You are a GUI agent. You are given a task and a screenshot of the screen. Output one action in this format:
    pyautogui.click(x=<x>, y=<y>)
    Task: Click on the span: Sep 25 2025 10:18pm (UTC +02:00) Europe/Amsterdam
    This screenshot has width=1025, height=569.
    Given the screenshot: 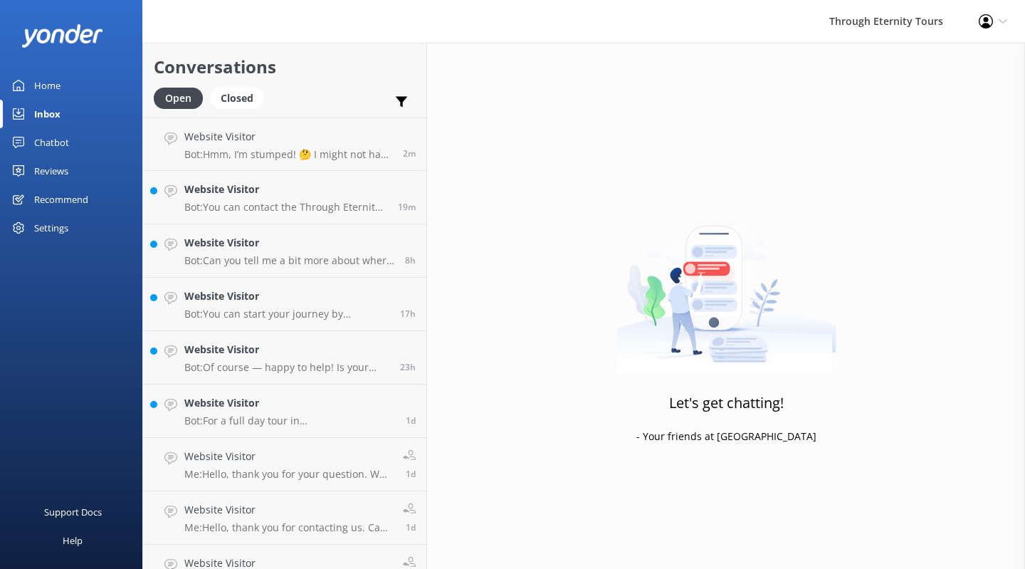 What is the action you would take?
    pyautogui.click(x=408, y=366)
    